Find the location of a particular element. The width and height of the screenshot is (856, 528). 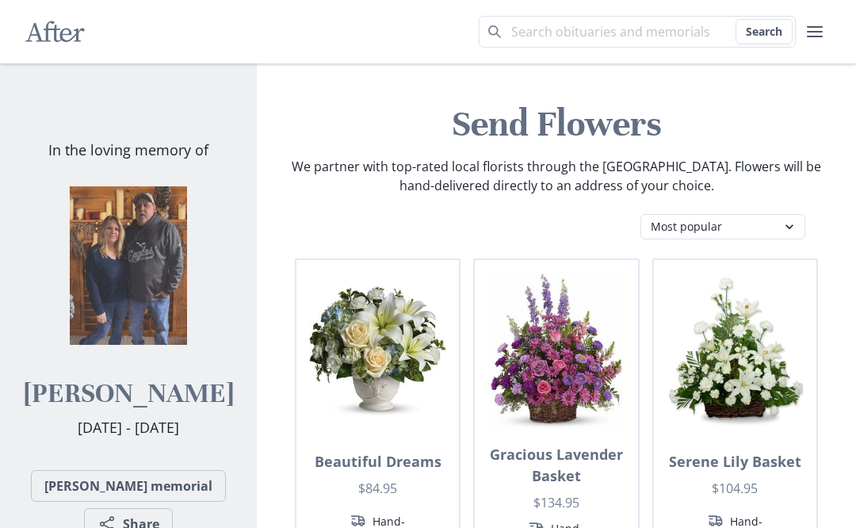

input: Search term is located at coordinates (638, 32).